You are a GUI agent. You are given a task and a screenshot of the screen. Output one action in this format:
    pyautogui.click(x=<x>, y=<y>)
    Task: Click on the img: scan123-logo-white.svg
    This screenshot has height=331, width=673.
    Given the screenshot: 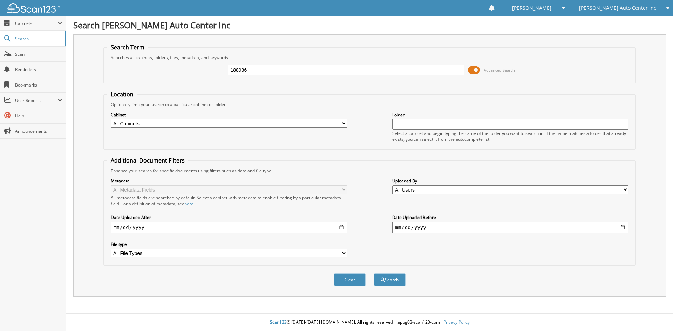 What is the action you would take?
    pyautogui.click(x=33, y=8)
    